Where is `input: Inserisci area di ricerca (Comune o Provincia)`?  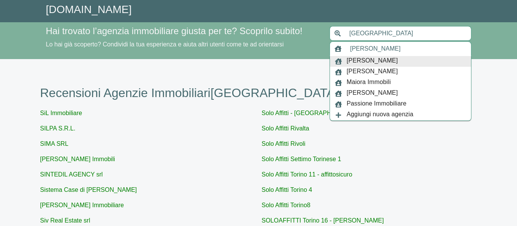 input: Inserisci area di ricerca (Comune o Provincia) is located at coordinates (408, 33).